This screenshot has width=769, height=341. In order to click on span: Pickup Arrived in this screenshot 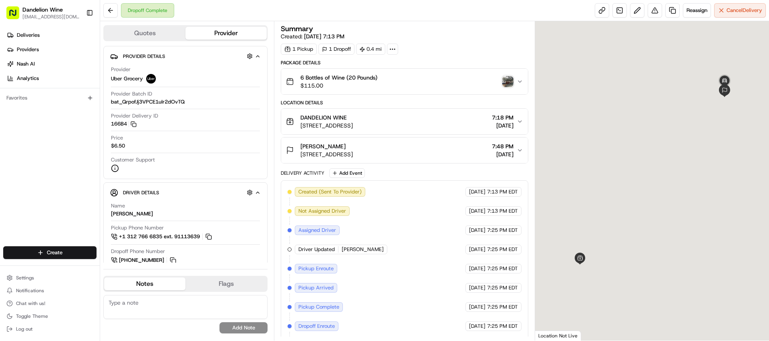, I will do `click(316, 288)`.